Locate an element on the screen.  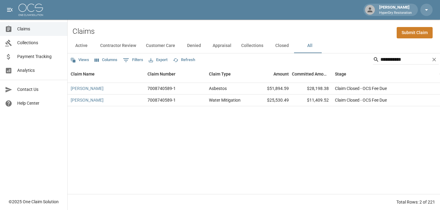
button: Clear is located at coordinates (434, 60).